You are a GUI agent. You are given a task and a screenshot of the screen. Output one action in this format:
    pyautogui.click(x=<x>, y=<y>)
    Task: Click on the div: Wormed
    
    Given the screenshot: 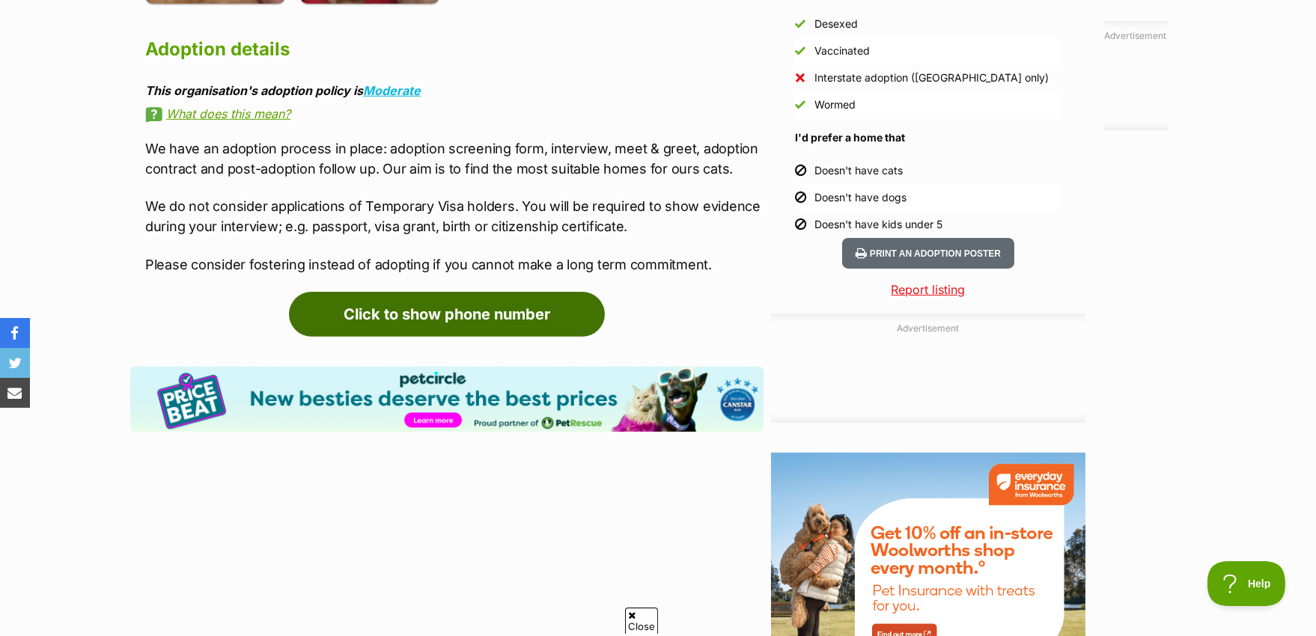 What is the action you would take?
    pyautogui.click(x=835, y=105)
    